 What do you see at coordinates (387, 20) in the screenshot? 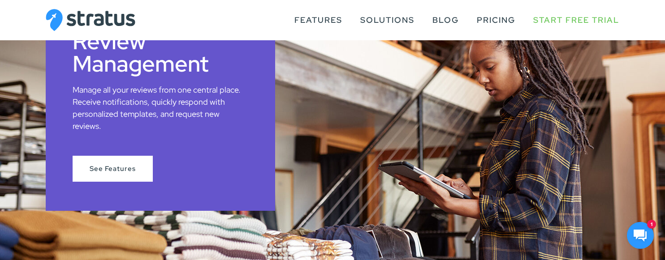
I see `a: Solutions` at bounding box center [387, 20].